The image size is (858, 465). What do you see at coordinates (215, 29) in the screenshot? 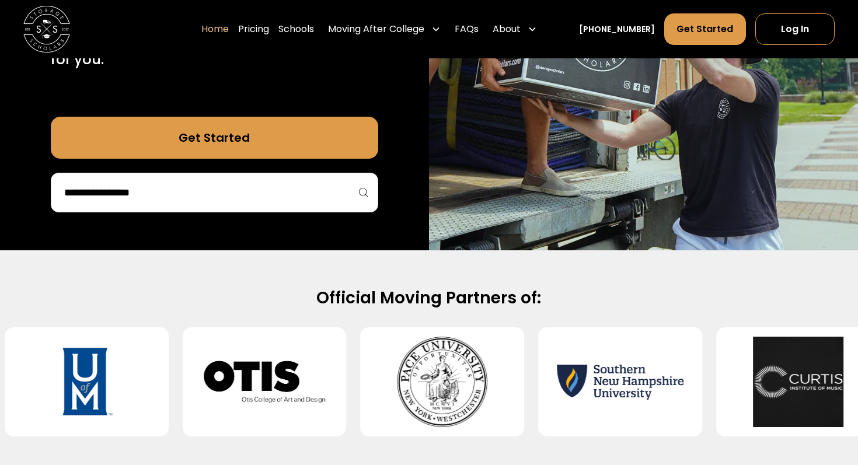
I see `a: Home` at bounding box center [215, 29].